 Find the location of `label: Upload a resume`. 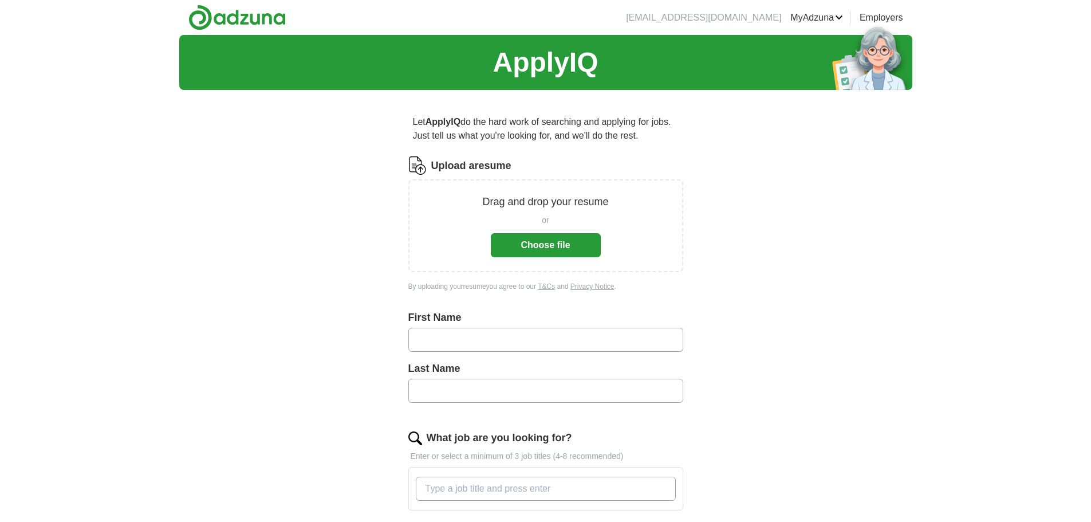

label: Upload a resume is located at coordinates (471, 165).